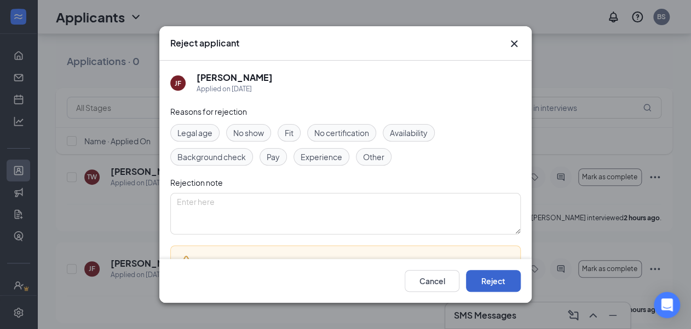  I want to click on span: Rejection note, so click(196, 183).